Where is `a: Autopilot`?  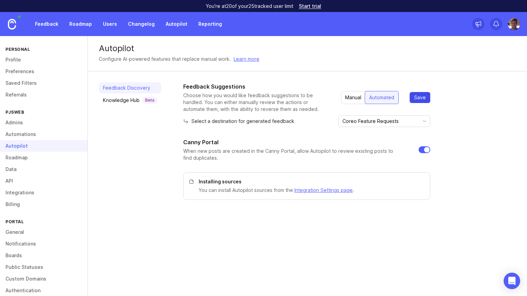 a: Autopilot is located at coordinates (176, 24).